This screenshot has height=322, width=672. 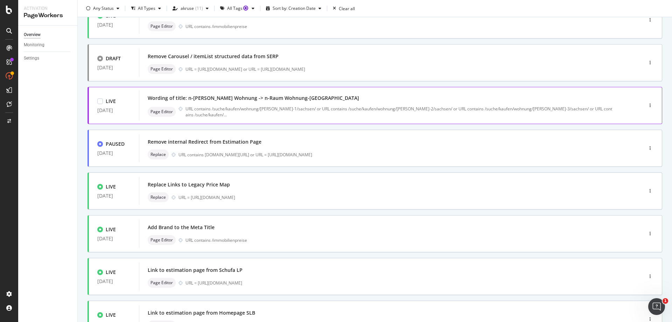 What do you see at coordinates (189, 184) in the screenshot?
I see `div: Replace Links to Legacy Price Map` at bounding box center [189, 184].